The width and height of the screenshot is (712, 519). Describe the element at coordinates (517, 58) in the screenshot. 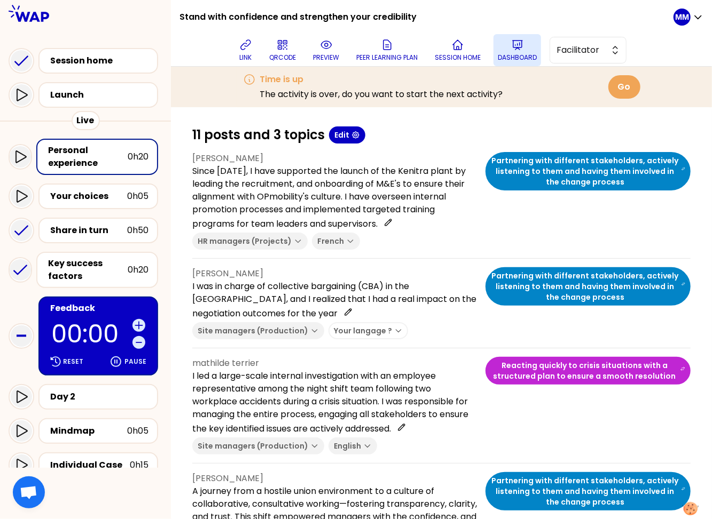

I see `p: Dashboard` at that location.